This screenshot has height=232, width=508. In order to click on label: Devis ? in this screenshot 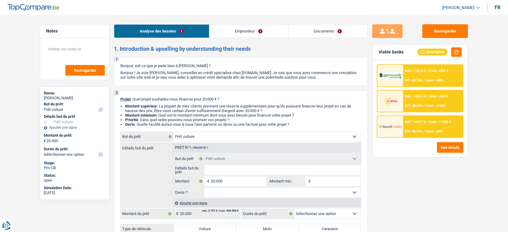, I will do `click(189, 193)`.